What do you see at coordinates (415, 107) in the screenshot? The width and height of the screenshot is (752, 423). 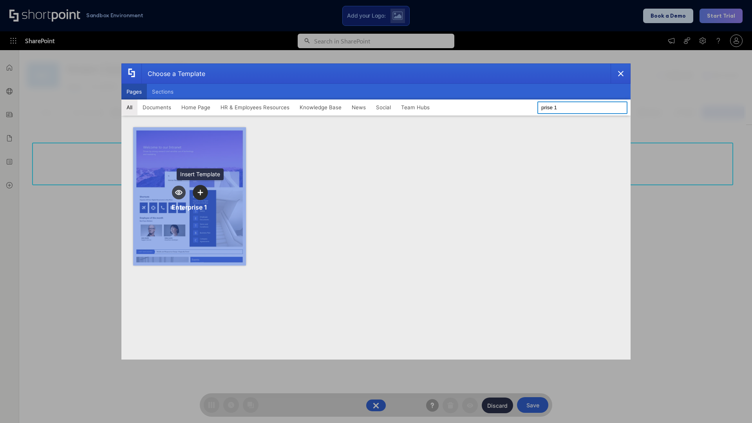 I see `button: Team Hubs` at bounding box center [415, 107].